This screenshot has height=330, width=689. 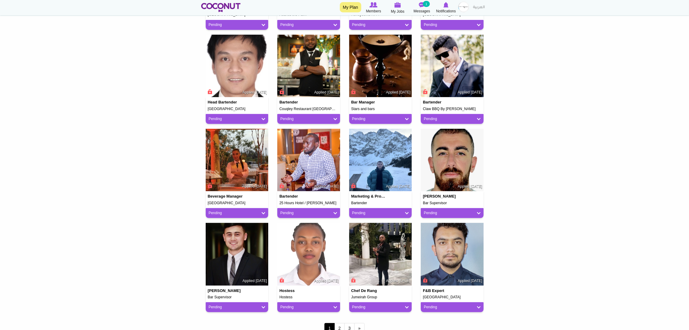 I want to click on img: Ahe Jafta's picture, so click(x=380, y=66).